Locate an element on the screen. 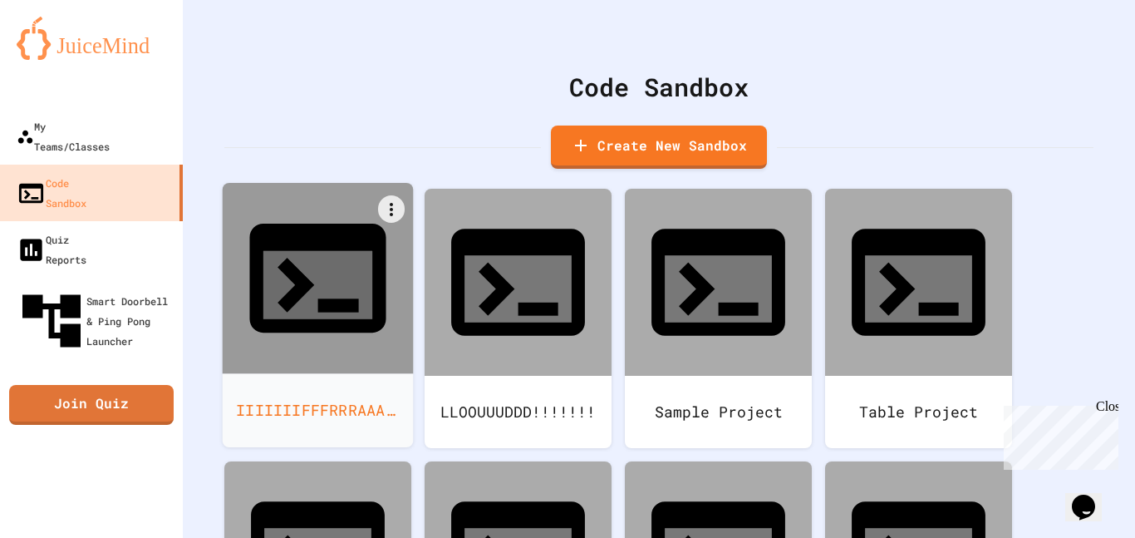 This screenshot has height=538, width=1135. img: logo-orange.svg is located at coordinates (91, 38).